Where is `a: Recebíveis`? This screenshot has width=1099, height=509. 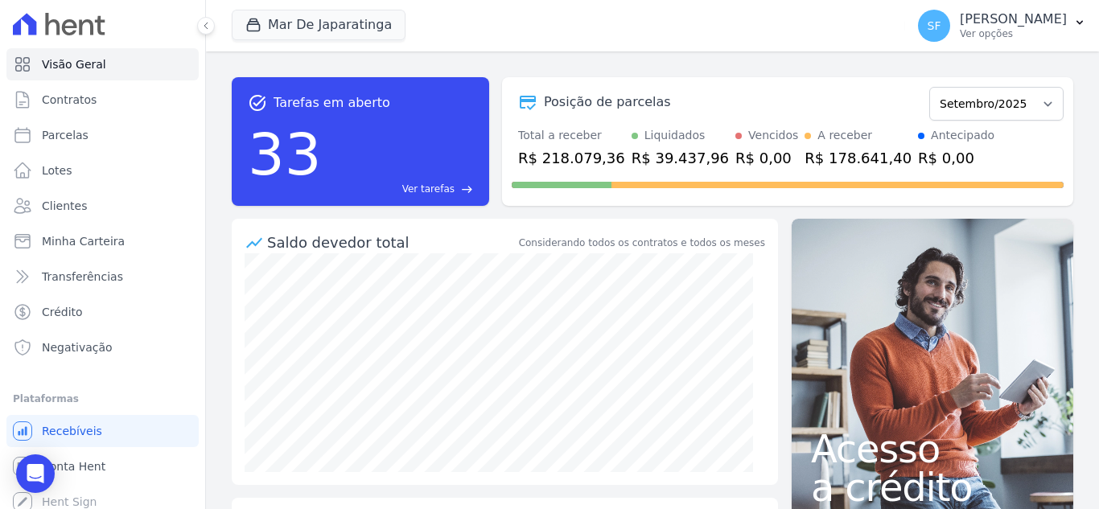 a: Recebíveis is located at coordinates (102, 431).